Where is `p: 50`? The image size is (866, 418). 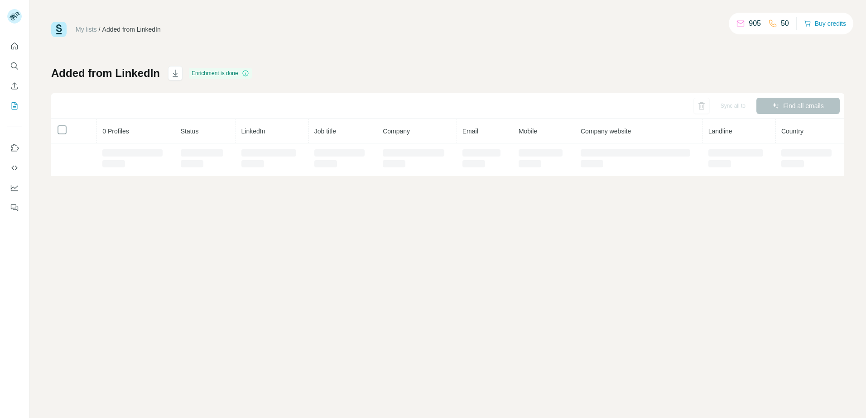 p: 50 is located at coordinates (785, 24).